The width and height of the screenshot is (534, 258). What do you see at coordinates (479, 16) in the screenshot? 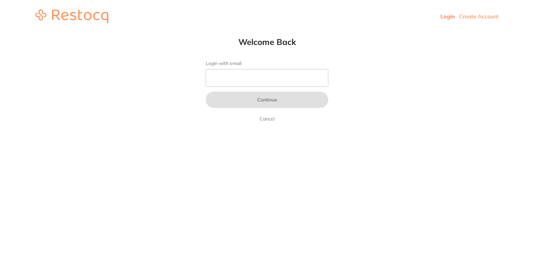
I see `a: Create Account` at bounding box center [479, 16].